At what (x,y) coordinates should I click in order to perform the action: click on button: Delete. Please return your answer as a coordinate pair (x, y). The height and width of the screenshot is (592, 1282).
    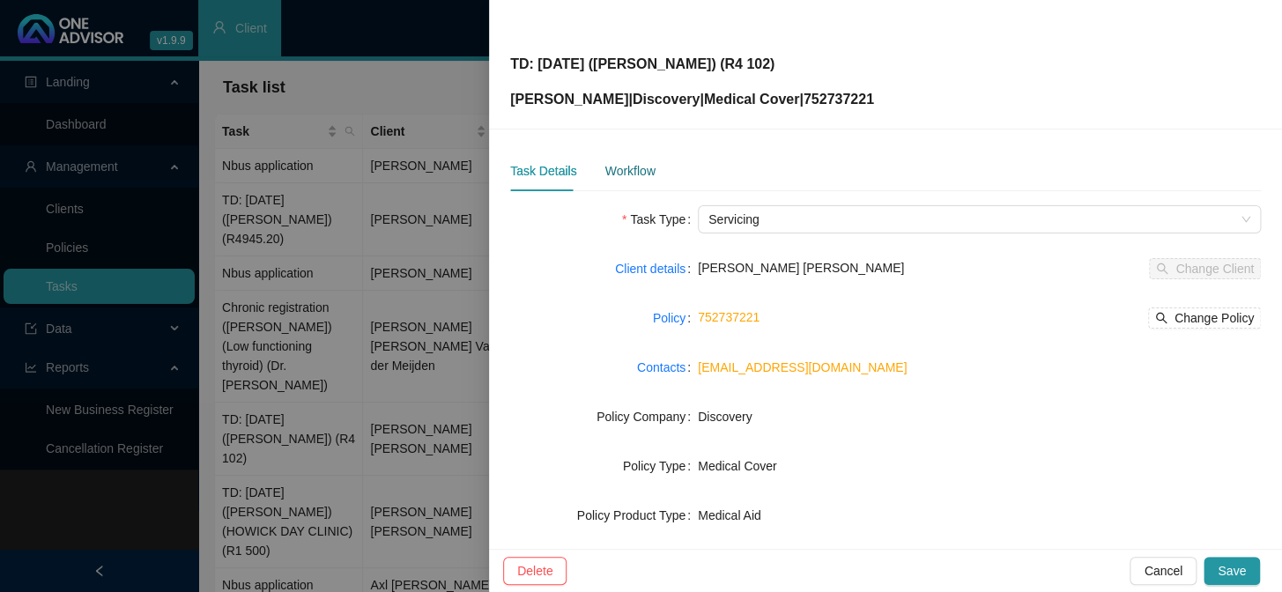
    Looking at the image, I should click on (535, 571).